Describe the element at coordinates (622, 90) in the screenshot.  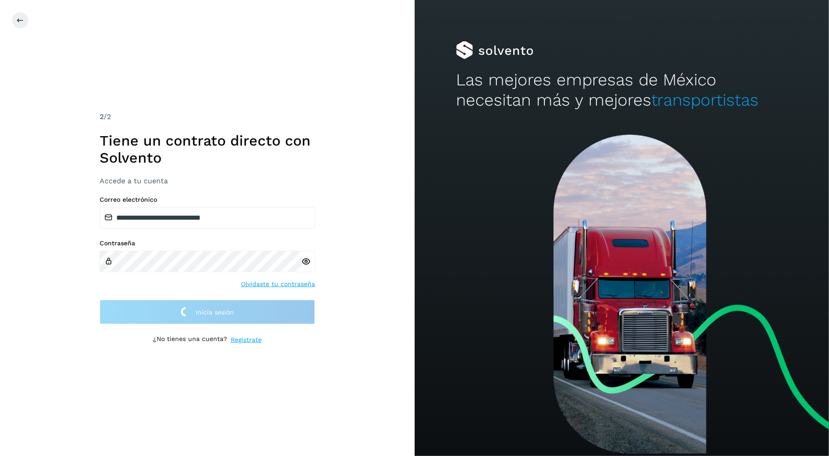
I see `h2: Las mejores empresas de México necesitan más y mejores` at that location.